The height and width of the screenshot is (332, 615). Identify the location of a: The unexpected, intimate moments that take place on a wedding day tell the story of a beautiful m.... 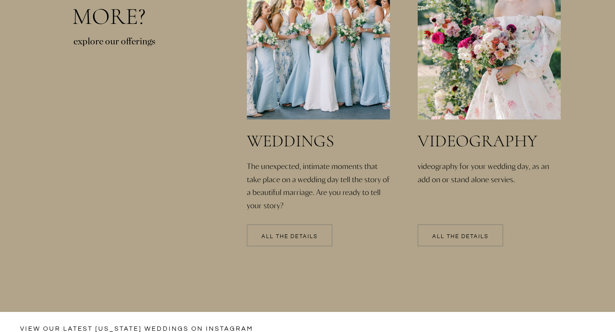
(319, 178).